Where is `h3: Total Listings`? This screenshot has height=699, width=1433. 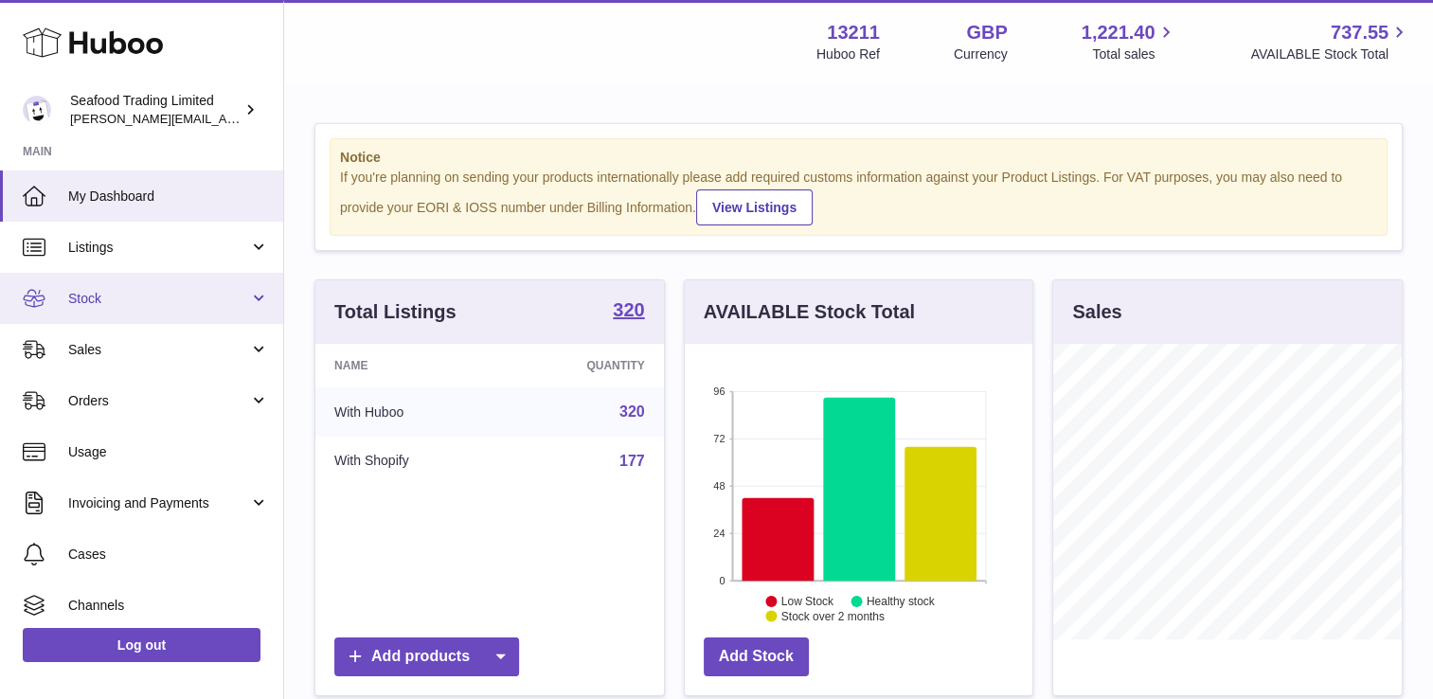 h3: Total Listings is located at coordinates (395, 312).